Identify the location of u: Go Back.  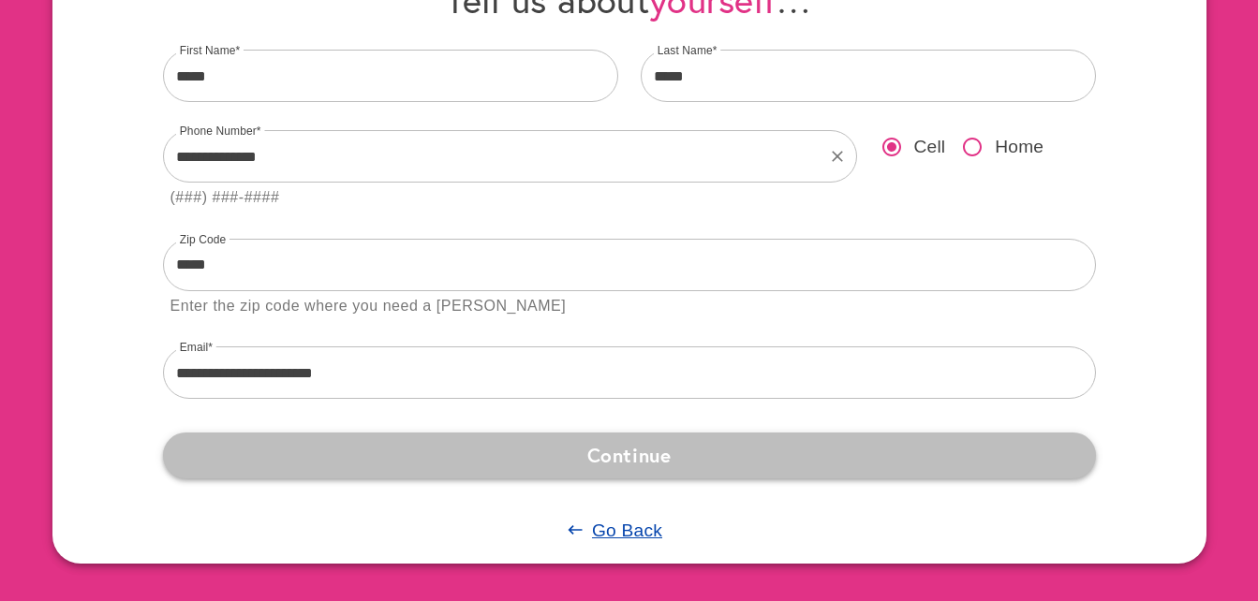
(627, 530).